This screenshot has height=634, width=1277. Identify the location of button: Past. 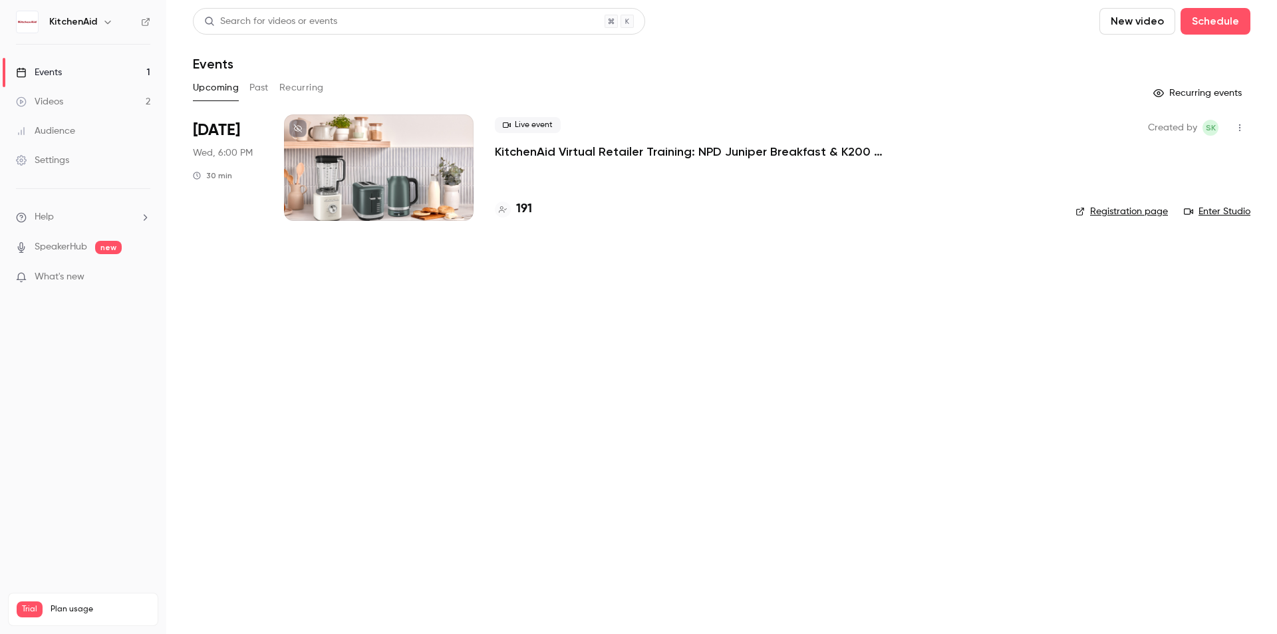
(259, 88).